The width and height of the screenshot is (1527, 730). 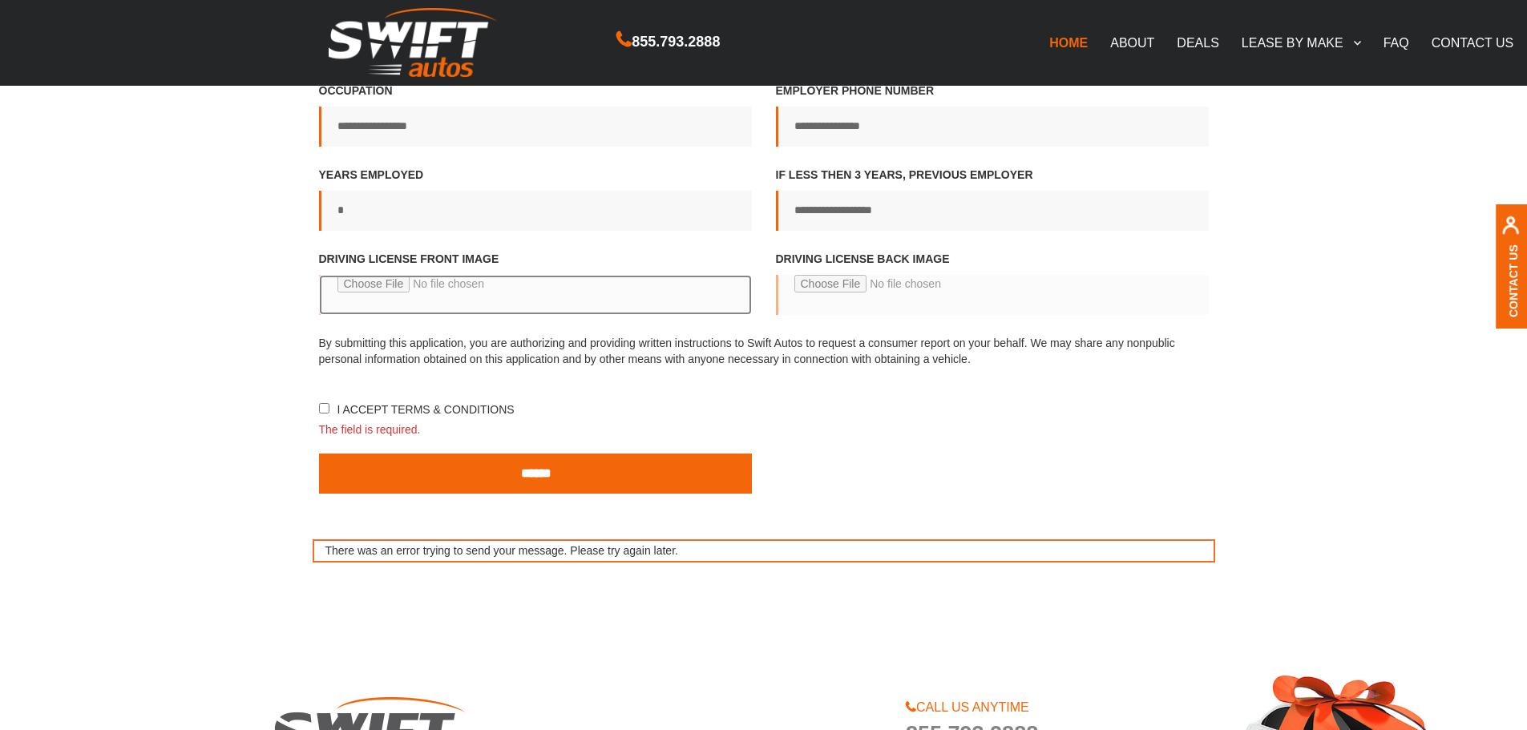 What do you see at coordinates (536, 211) in the screenshot?
I see `input: Years employed` at bounding box center [536, 211].